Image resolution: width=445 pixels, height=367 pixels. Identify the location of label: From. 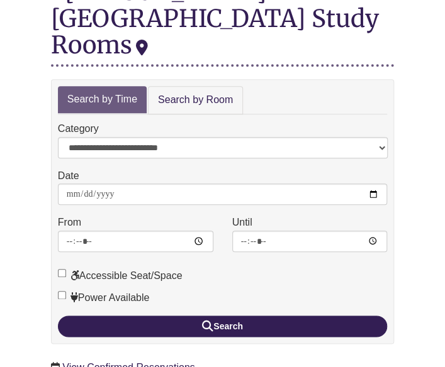
(69, 223).